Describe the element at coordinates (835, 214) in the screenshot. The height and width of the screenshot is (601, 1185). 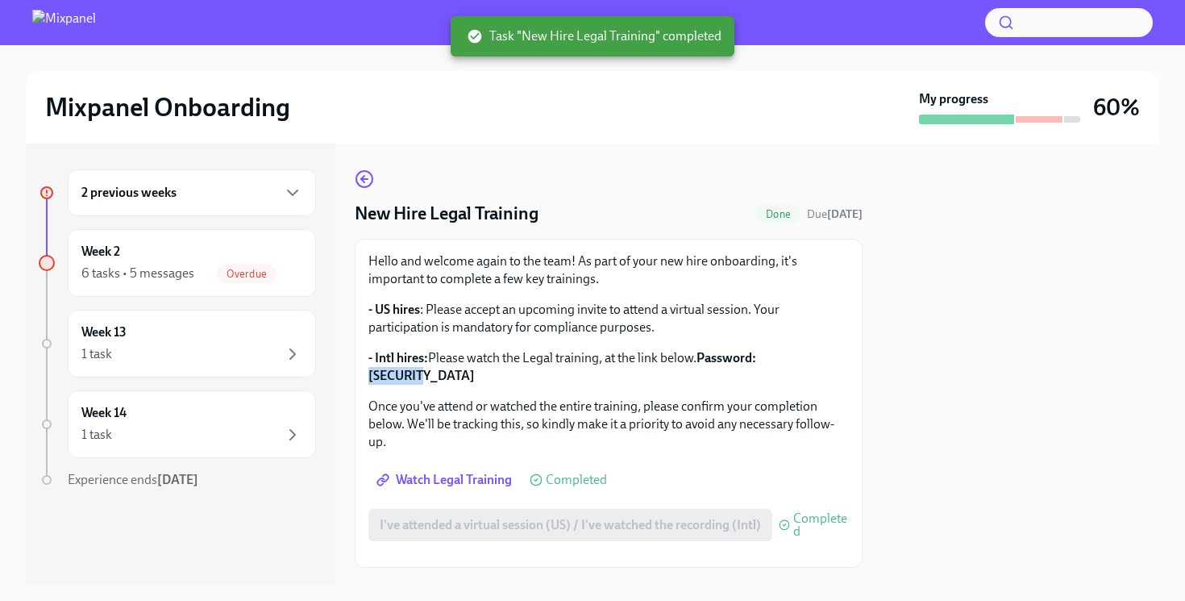
I see `span: August 29th, 2025 12:00` at that location.